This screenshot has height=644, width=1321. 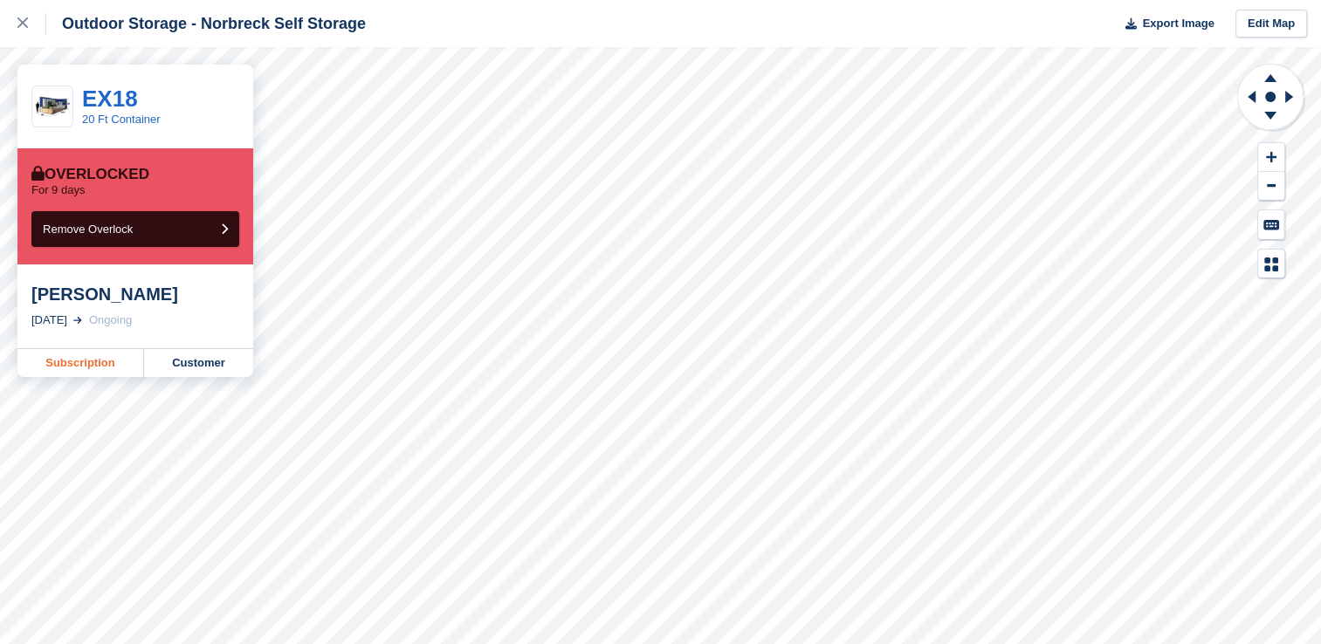 I want to click on a: Customer, so click(x=198, y=363).